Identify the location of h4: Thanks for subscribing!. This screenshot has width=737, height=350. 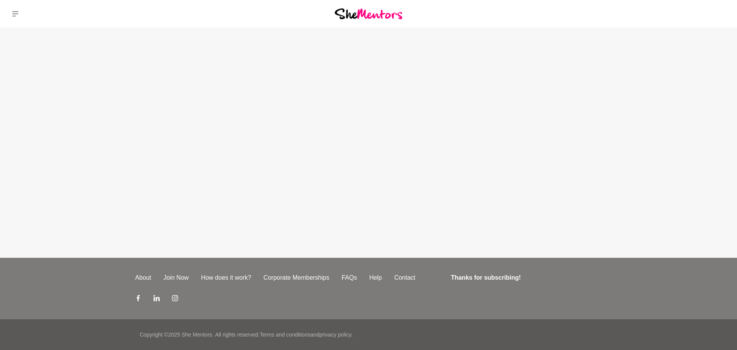
(524, 278).